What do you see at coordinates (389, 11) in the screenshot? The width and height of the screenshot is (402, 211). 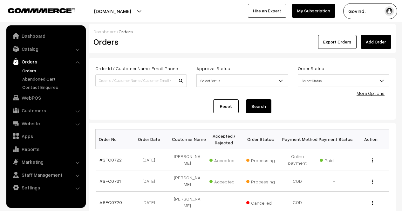 I see `img: user` at bounding box center [389, 11].